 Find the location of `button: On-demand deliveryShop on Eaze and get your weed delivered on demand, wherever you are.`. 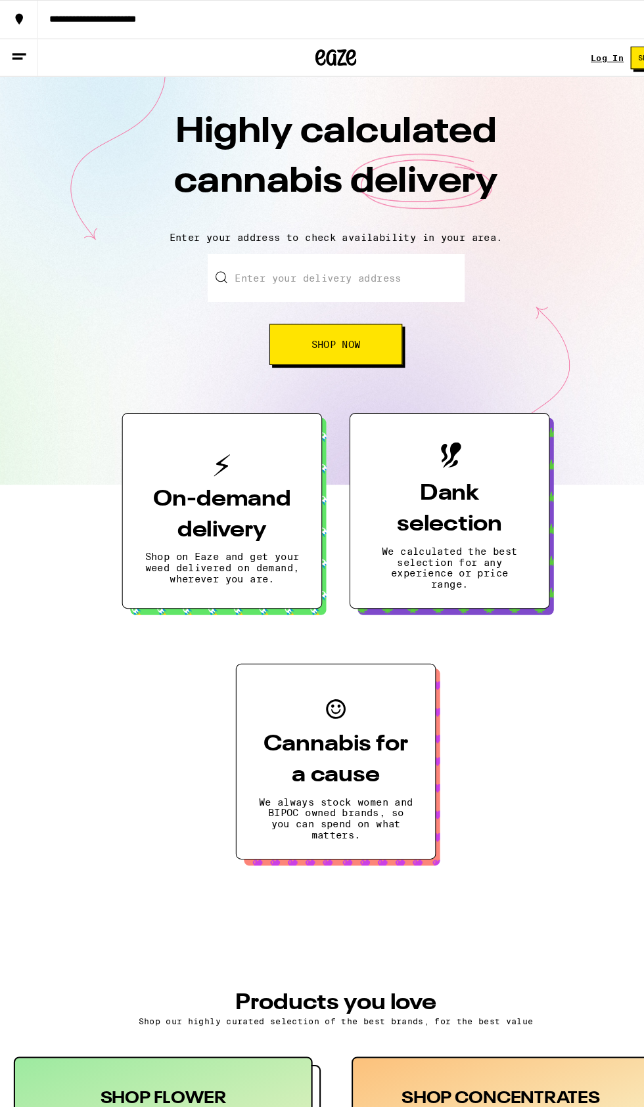

button: On-demand deliveryShop on Eaze and get your weed delivered on demand, wherever you are. is located at coordinates (213, 490).